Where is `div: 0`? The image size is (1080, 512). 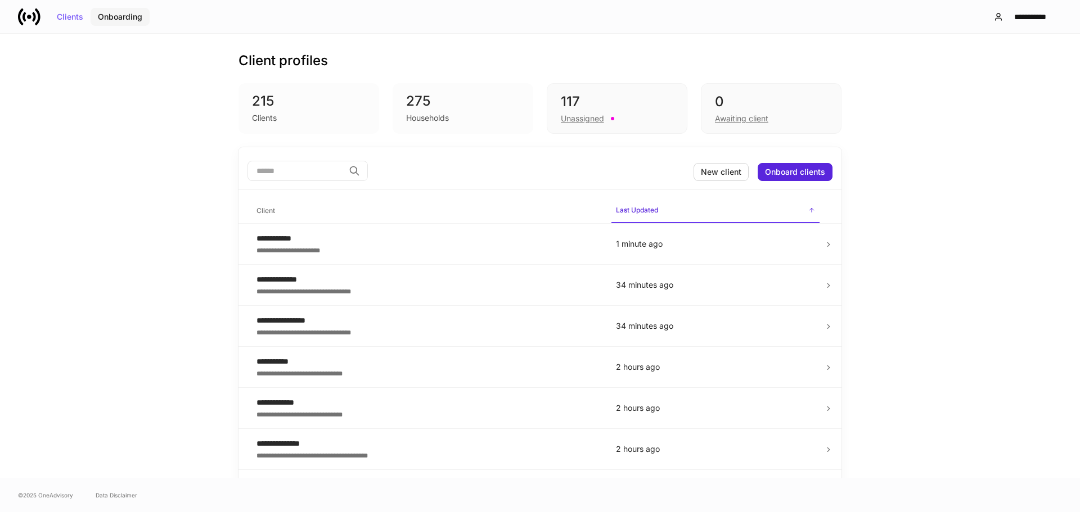 div: 0 is located at coordinates (771, 102).